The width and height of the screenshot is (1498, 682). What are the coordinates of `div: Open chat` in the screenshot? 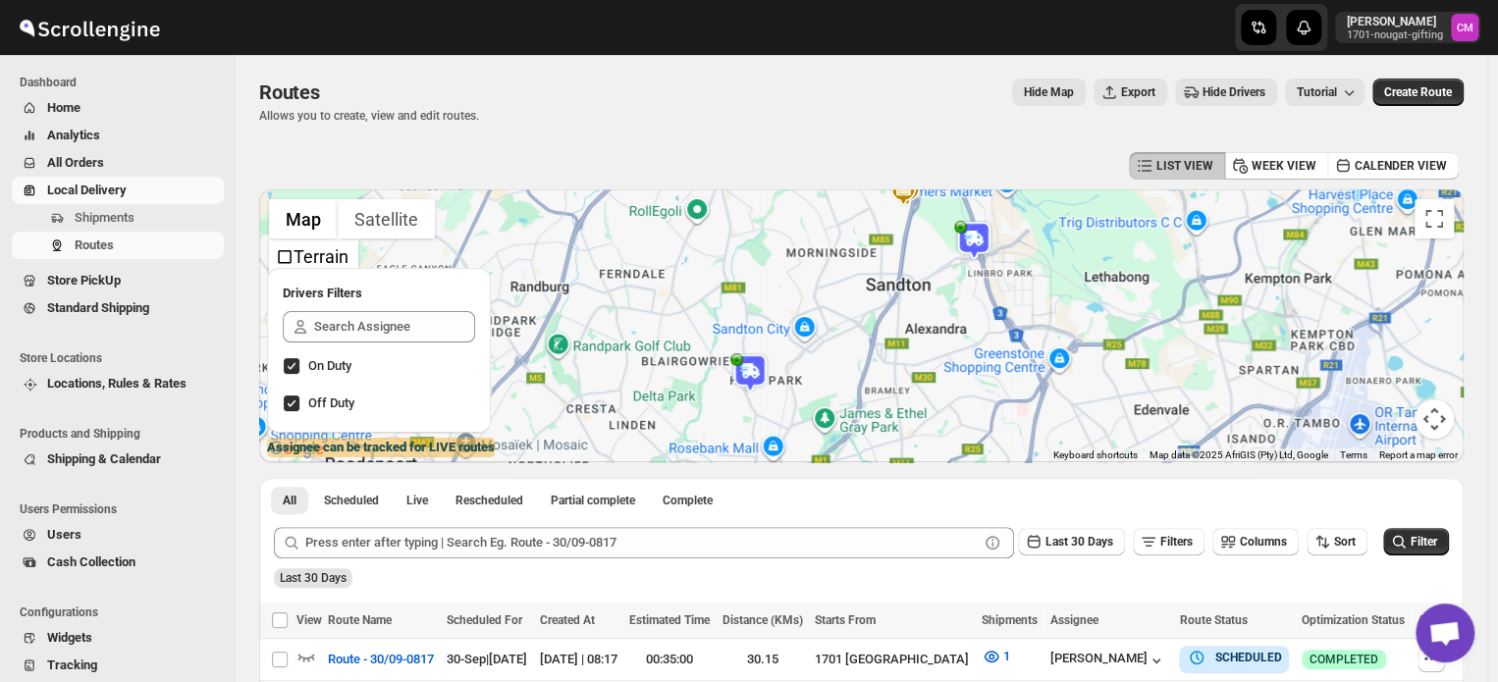 It's located at (1445, 633).